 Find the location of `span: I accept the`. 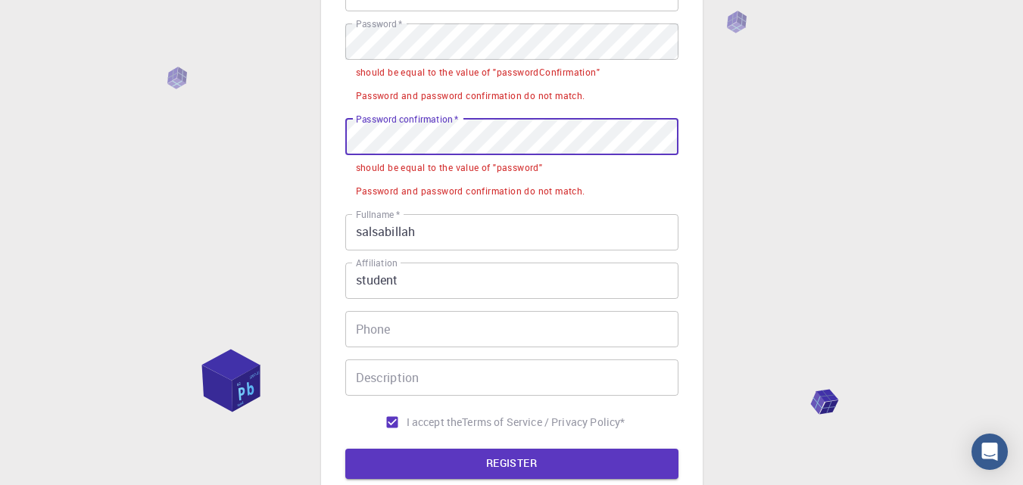

span: I accept the is located at coordinates (435, 422).